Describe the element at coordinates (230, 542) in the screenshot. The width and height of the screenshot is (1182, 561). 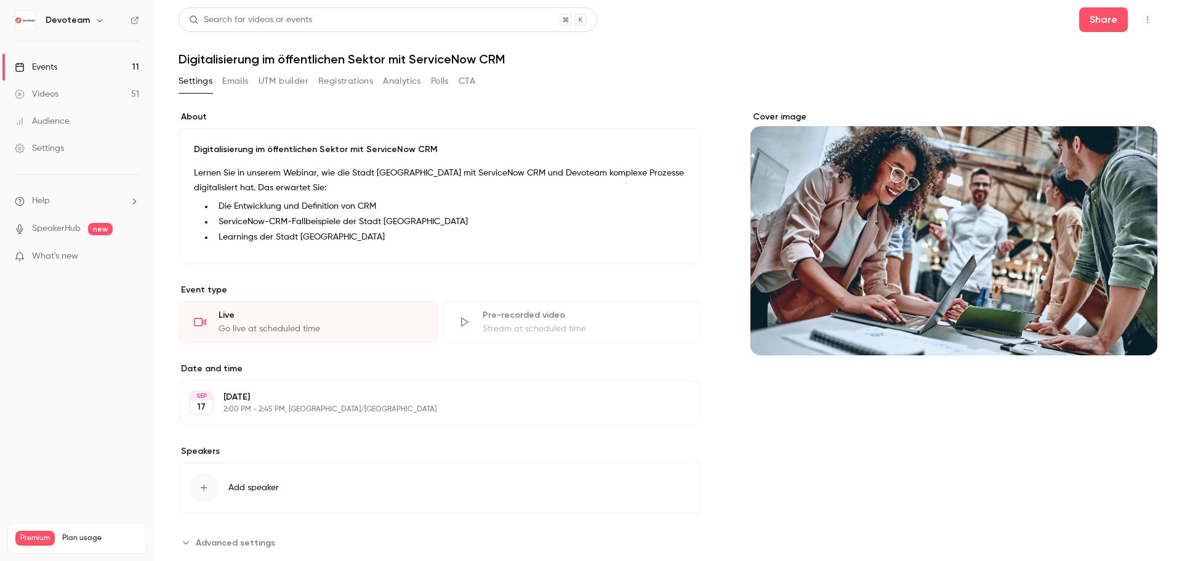
I see `button: Advanced settings` at that location.